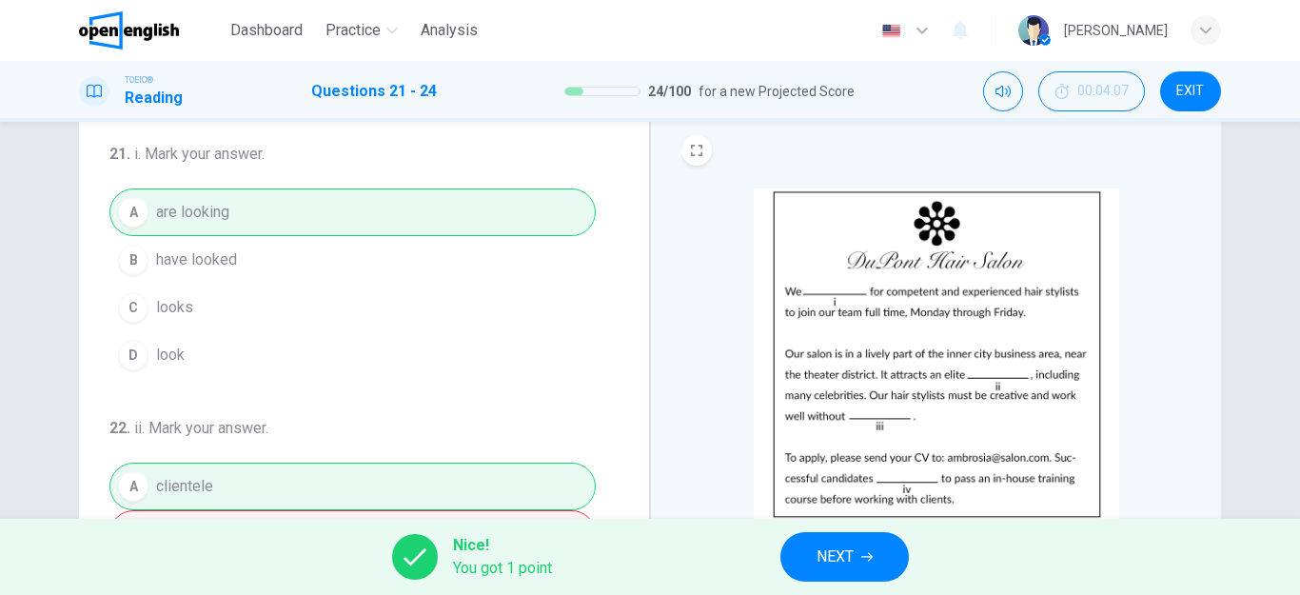 The height and width of the screenshot is (595, 1300). I want to click on span: Practice, so click(353, 30).